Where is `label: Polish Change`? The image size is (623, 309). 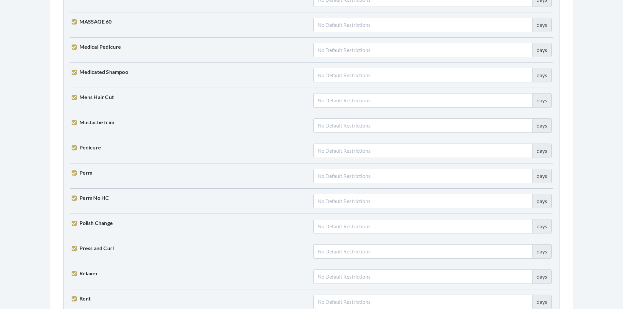 label: Polish Change is located at coordinates (92, 223).